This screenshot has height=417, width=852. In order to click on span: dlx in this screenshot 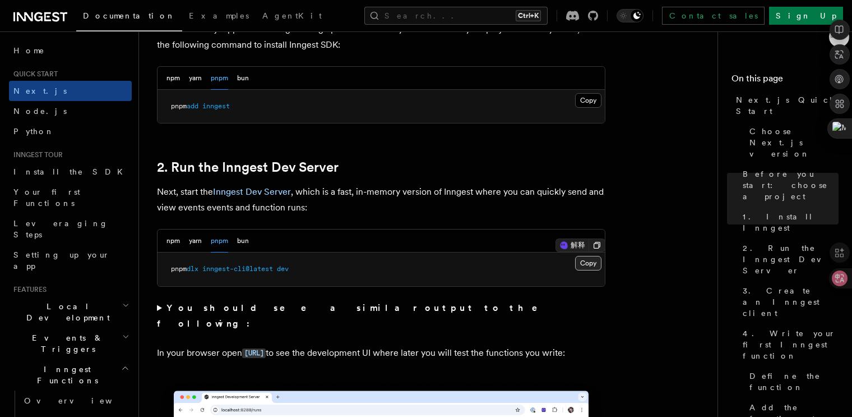, I will do `click(192, 269)`.